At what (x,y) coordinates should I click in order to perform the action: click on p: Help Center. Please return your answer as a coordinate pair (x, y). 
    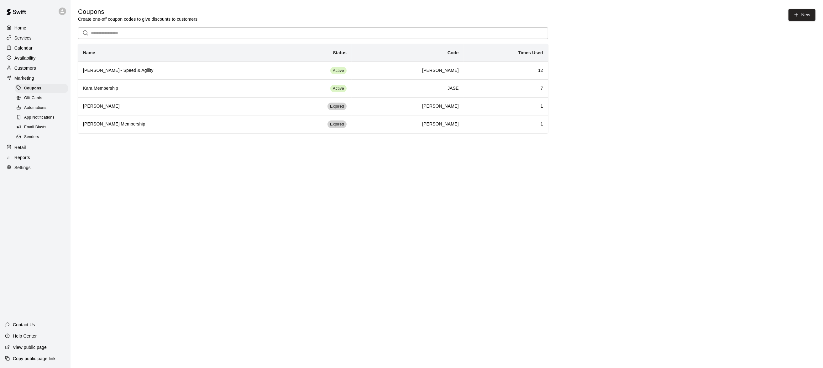
    Looking at the image, I should click on (25, 336).